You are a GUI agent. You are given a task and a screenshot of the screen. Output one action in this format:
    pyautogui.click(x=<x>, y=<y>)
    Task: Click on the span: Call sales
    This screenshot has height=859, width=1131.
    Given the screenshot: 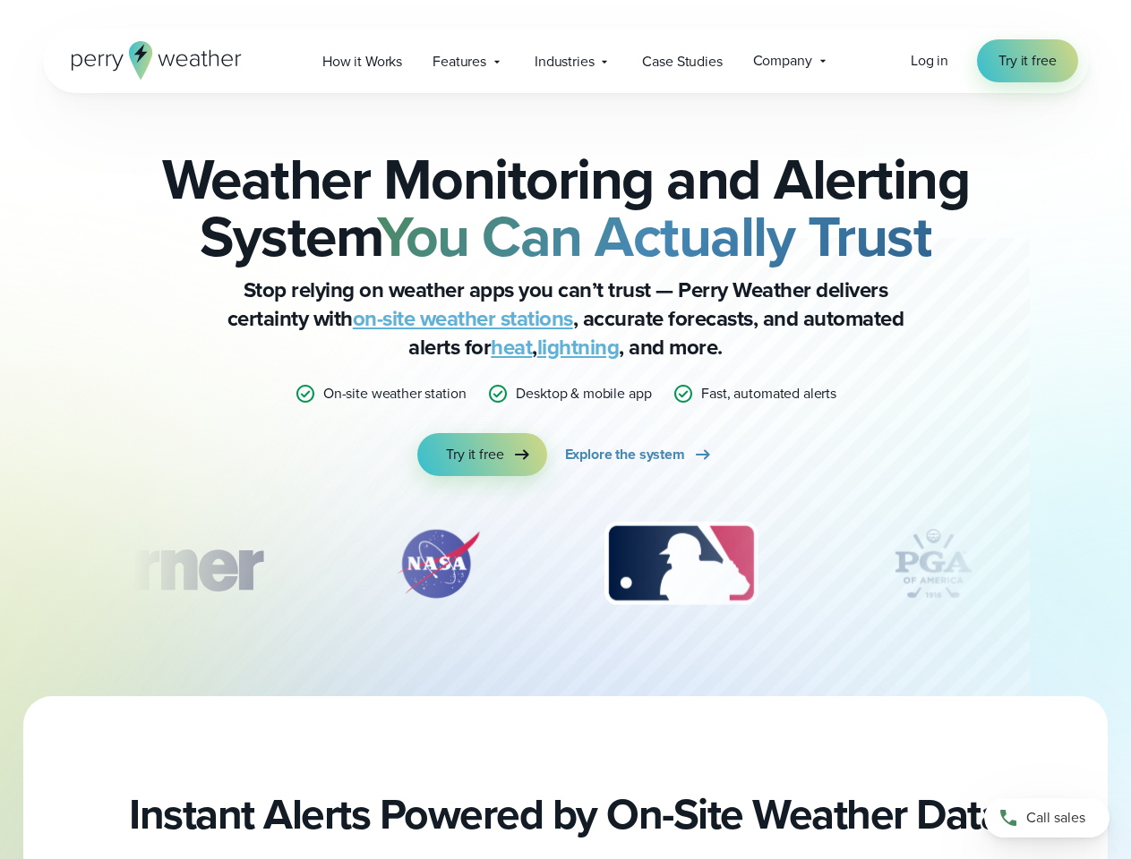 What is the action you would take?
    pyautogui.click(x=1056, y=818)
    